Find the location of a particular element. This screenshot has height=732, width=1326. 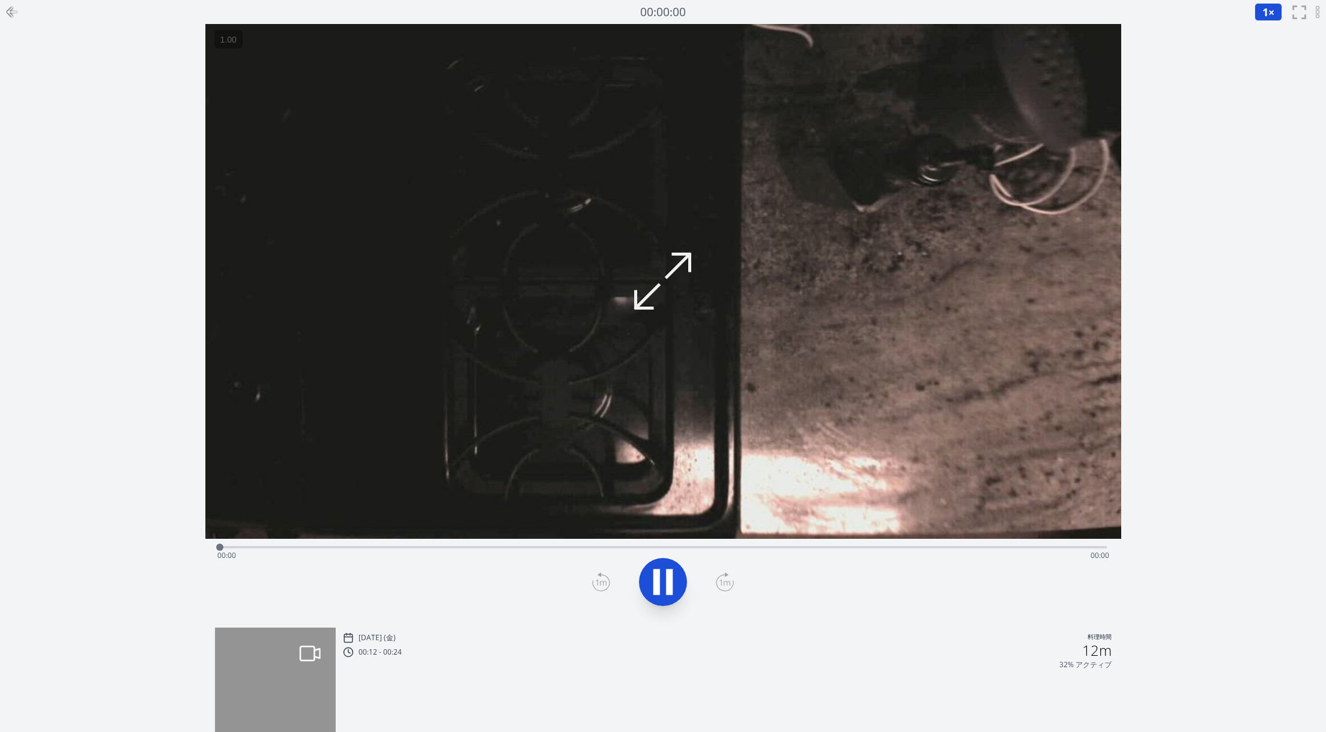

p: 料理時間 is located at coordinates (1099, 638).